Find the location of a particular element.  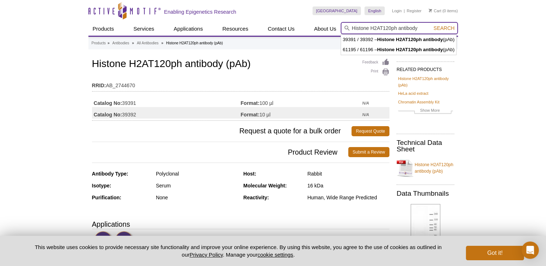

a: Chromatin Assembly Kit is located at coordinates (418, 102).